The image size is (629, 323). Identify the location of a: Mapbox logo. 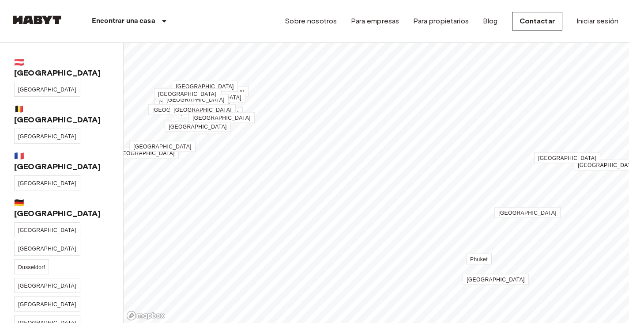
(146, 315).